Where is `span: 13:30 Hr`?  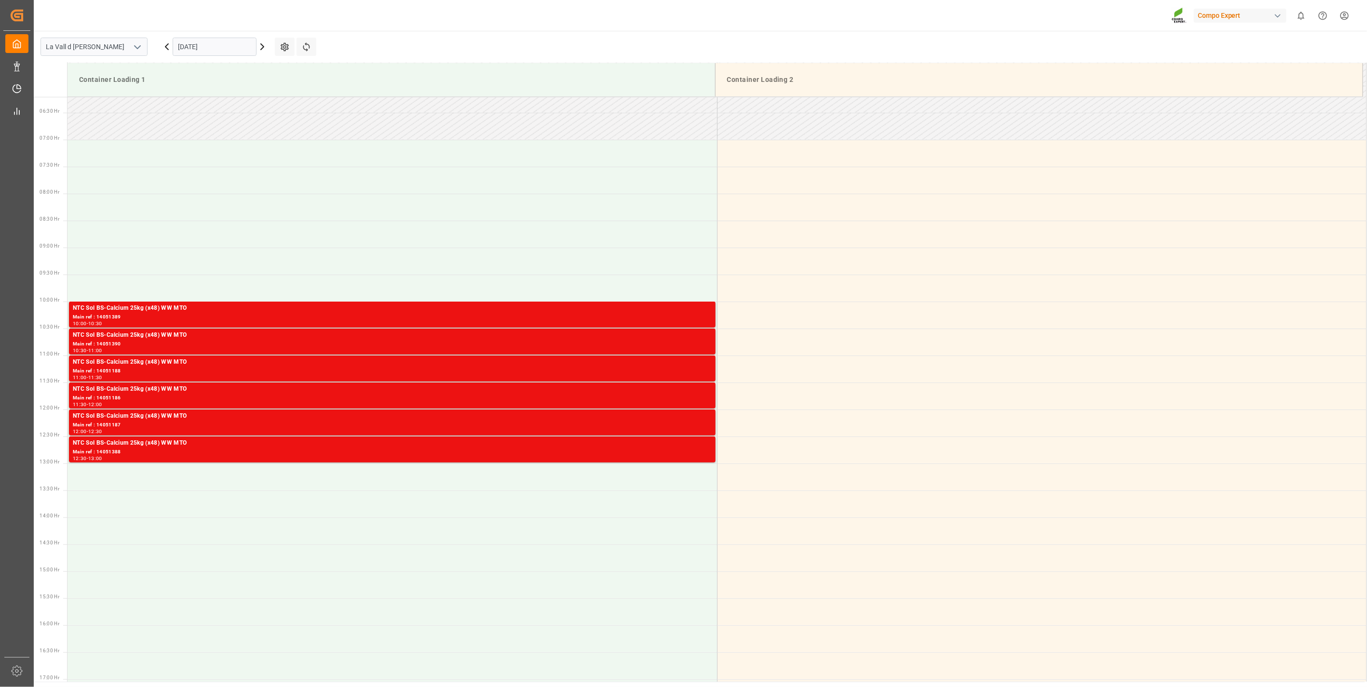 span: 13:30 Hr is located at coordinates (49, 489).